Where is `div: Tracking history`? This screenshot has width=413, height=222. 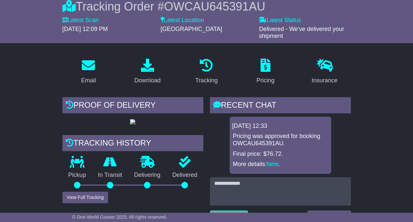 div: Tracking history is located at coordinates (133, 144).